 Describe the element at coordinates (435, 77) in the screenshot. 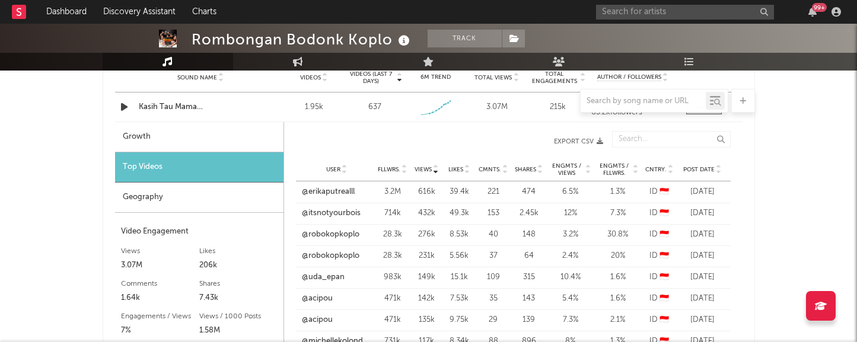

I see `div: 6M Trend` at that location.